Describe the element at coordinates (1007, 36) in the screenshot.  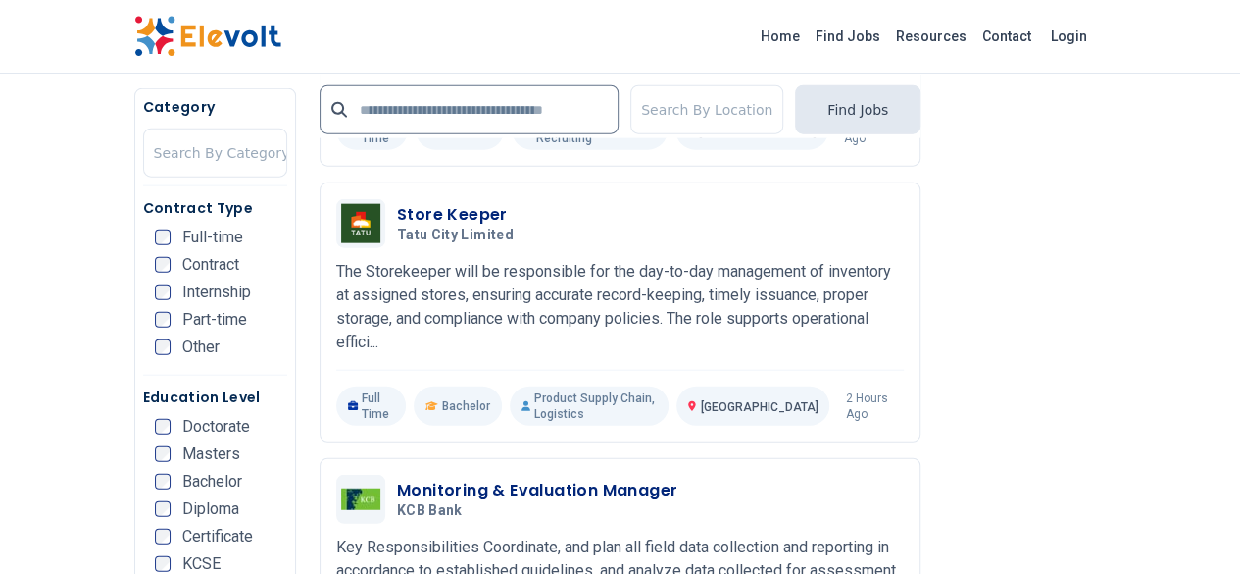
I see `a: Contact` at that location.